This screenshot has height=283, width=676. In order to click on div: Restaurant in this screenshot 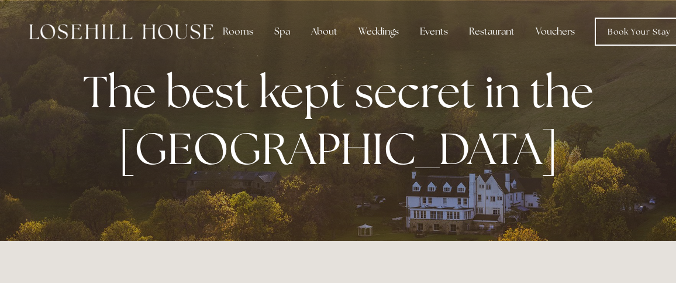, I will do `click(492, 32)`.